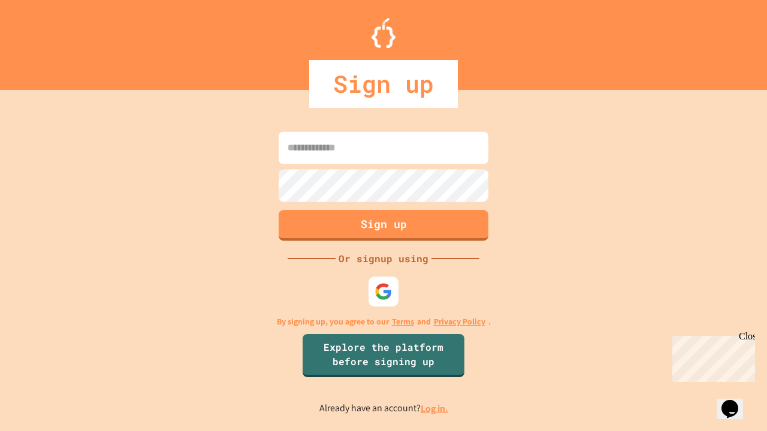  What do you see at coordinates (383, 225) in the screenshot?
I see `button: Sign up` at bounding box center [383, 225].